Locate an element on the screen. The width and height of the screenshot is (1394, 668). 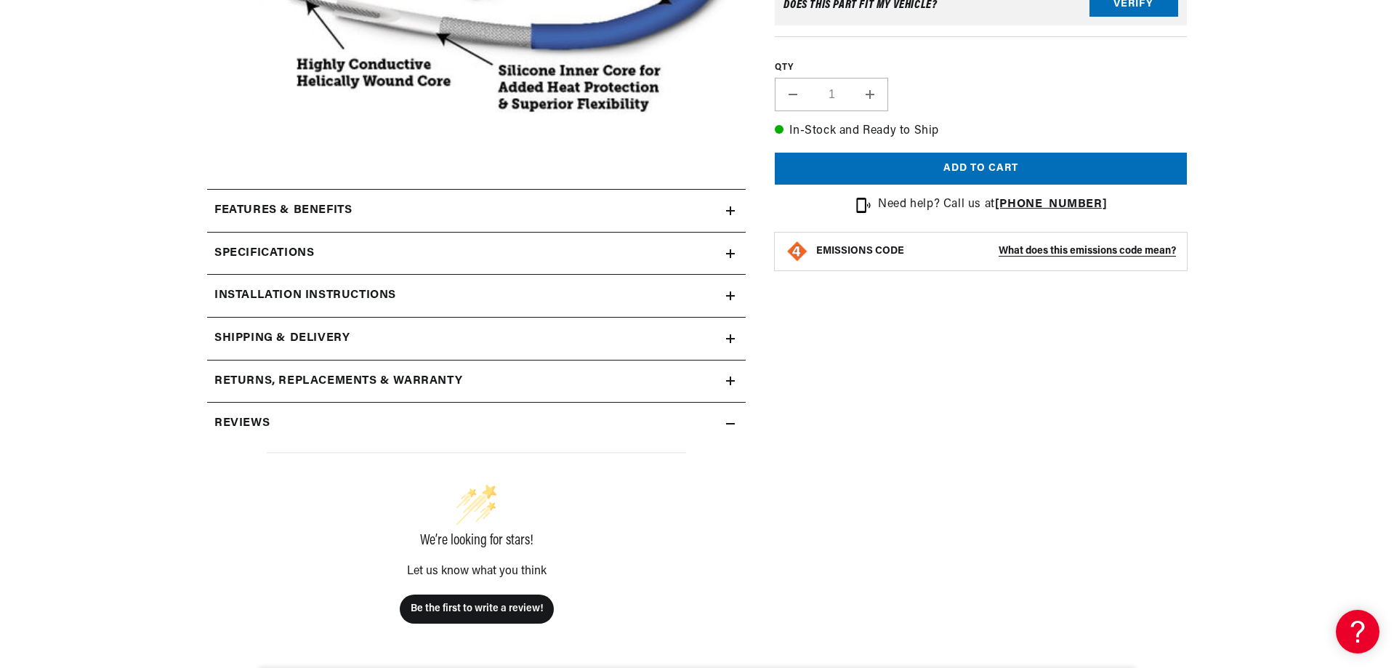
p: Need help? Call us at is located at coordinates (992, 206).